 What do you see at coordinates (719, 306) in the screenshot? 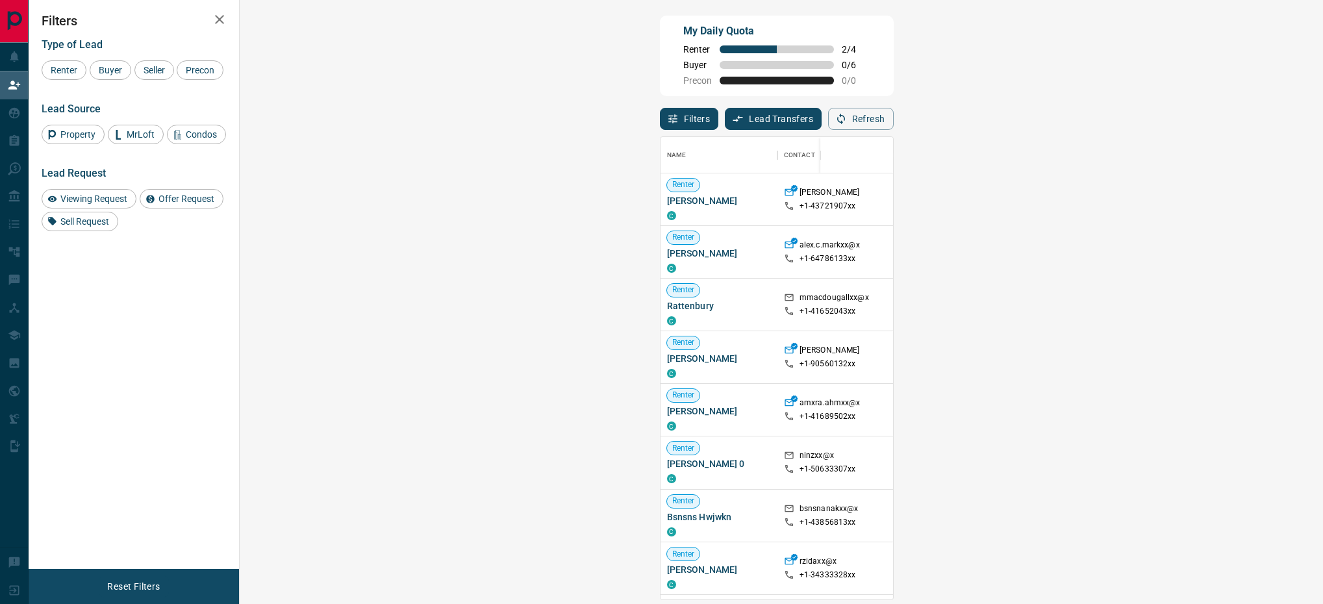
I see `span: Rattenbury` at bounding box center [719, 306].